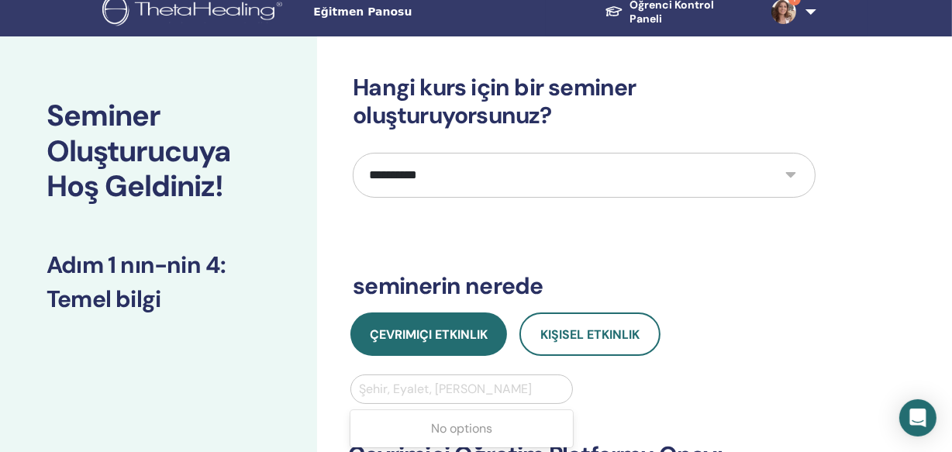 Image resolution: width=952 pixels, height=452 pixels. Describe the element at coordinates (158, 151) in the screenshot. I see `h2: Seminer Oluşturucuya Hoş Geldiniz!` at that location.